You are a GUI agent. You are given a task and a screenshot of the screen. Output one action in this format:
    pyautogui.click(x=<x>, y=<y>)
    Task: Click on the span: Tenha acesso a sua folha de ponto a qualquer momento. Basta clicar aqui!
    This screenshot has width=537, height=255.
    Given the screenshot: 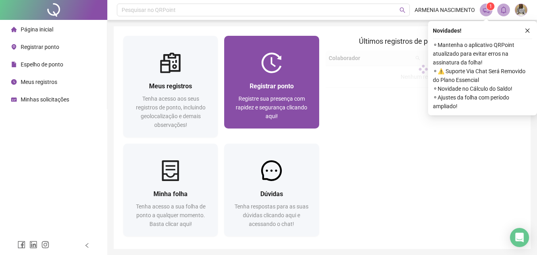 What is the action you would take?
    pyautogui.click(x=170, y=215)
    